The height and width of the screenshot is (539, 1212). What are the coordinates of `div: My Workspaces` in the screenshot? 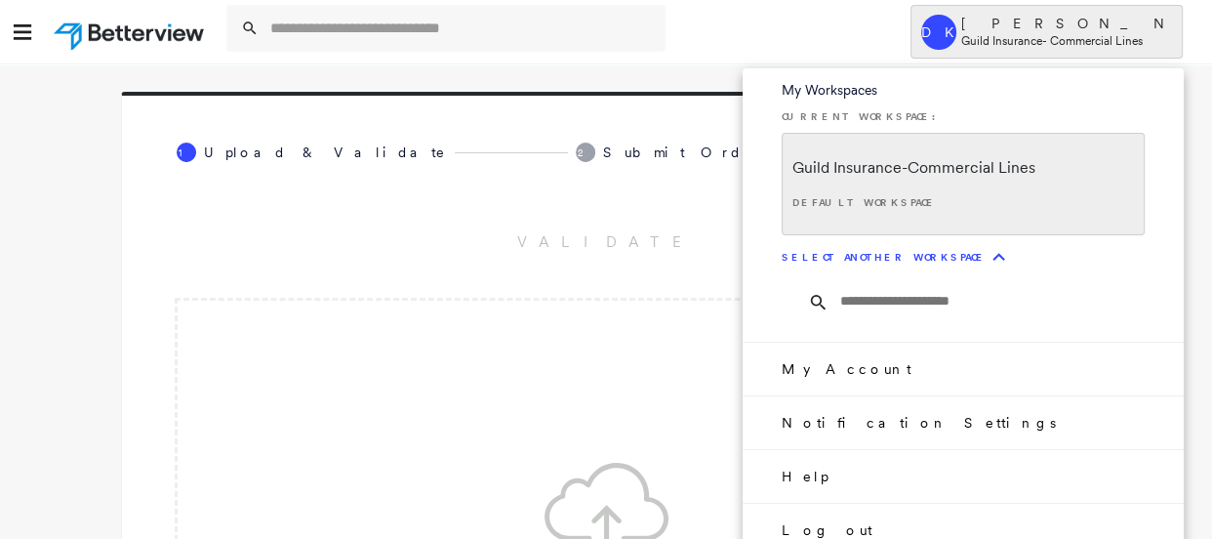 It's located at (963, 90).